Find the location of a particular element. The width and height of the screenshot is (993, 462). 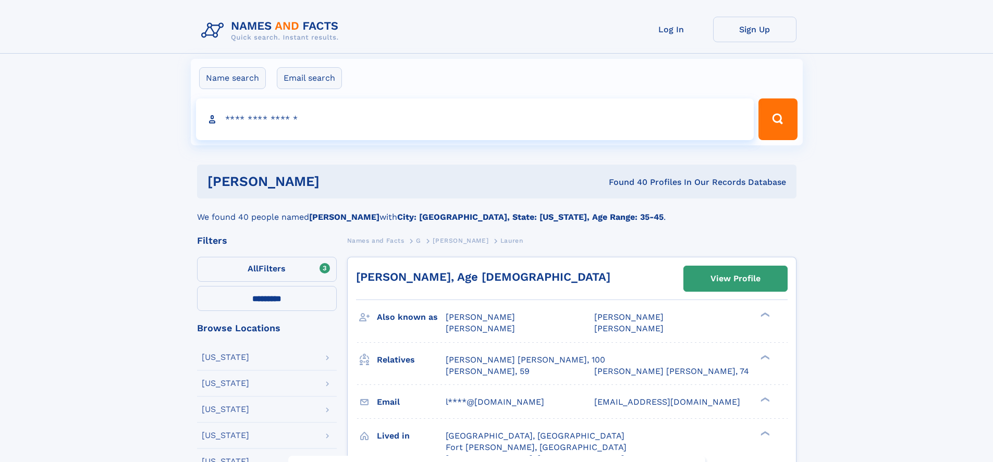

label: Email search is located at coordinates (309, 78).